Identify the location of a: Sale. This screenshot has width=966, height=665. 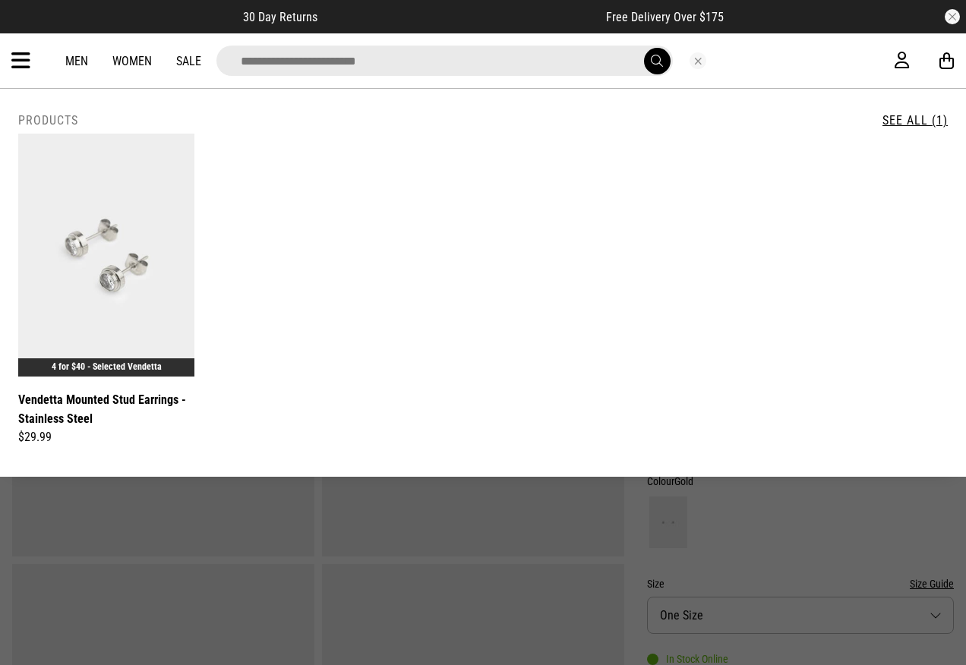
(188, 61).